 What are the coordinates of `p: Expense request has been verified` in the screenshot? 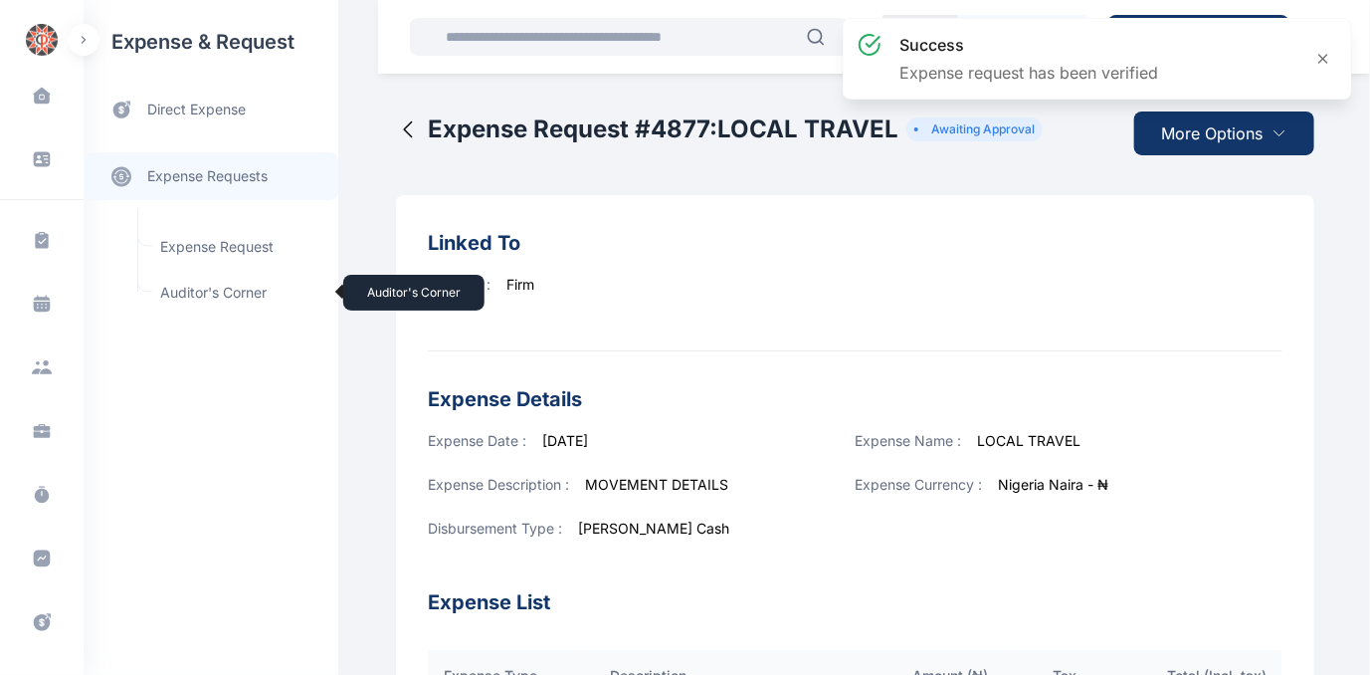 It's located at (1029, 73).